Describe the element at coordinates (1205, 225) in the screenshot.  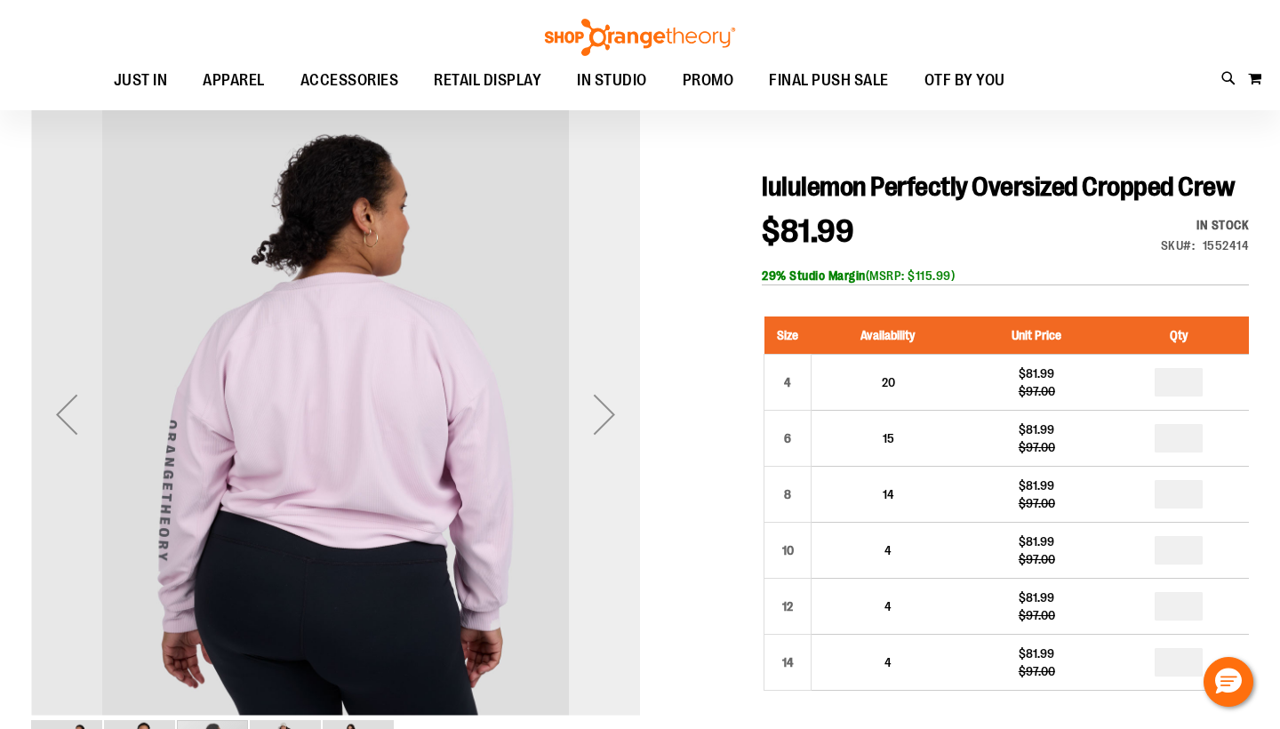
I see `div: In stock` at that location.